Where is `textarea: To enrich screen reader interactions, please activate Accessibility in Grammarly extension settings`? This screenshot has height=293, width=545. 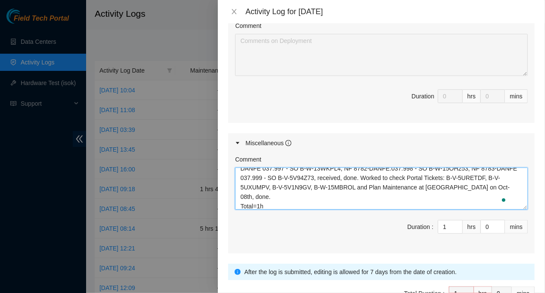
textarea: To enrich screen reader interactions, please activate Accessibility in Grammarly extension settings is located at coordinates (381, 189).